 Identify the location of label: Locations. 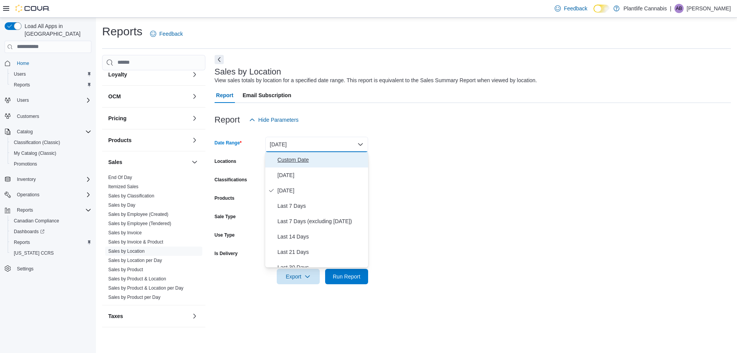
(225, 161).